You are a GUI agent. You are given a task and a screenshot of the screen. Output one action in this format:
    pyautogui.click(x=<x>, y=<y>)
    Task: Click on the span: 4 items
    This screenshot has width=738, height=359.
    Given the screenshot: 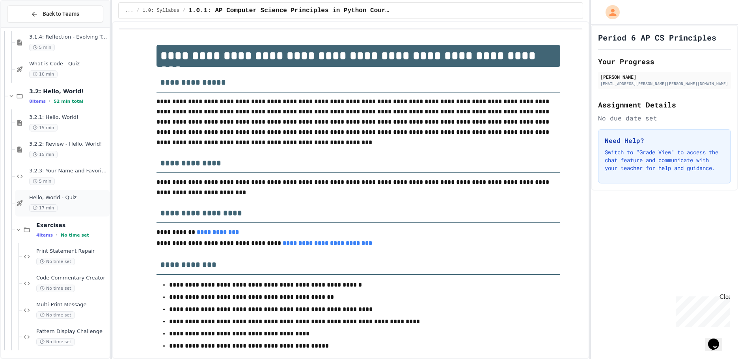 What is the action you would take?
    pyautogui.click(x=45, y=235)
    